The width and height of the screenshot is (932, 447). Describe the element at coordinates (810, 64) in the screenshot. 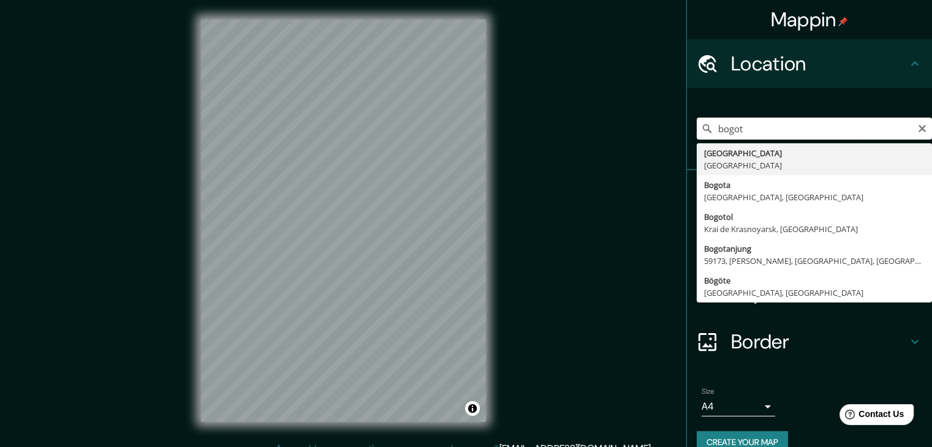

I see `div: Location` at that location.